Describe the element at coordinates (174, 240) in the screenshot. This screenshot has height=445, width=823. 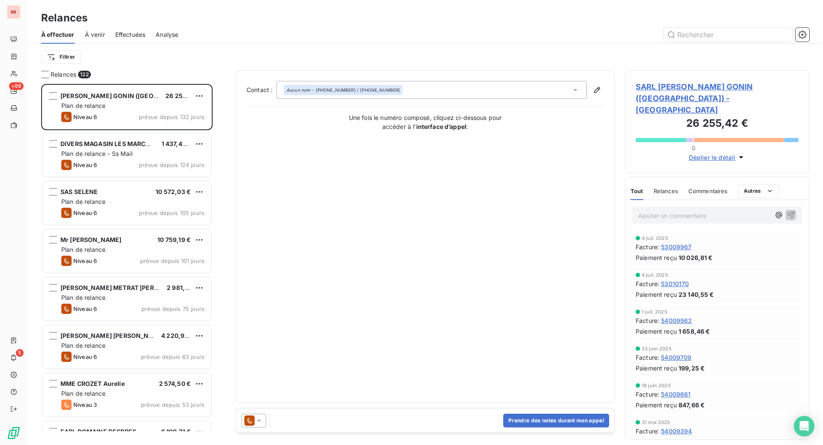
I see `span: 10 759,19 €` at that location.